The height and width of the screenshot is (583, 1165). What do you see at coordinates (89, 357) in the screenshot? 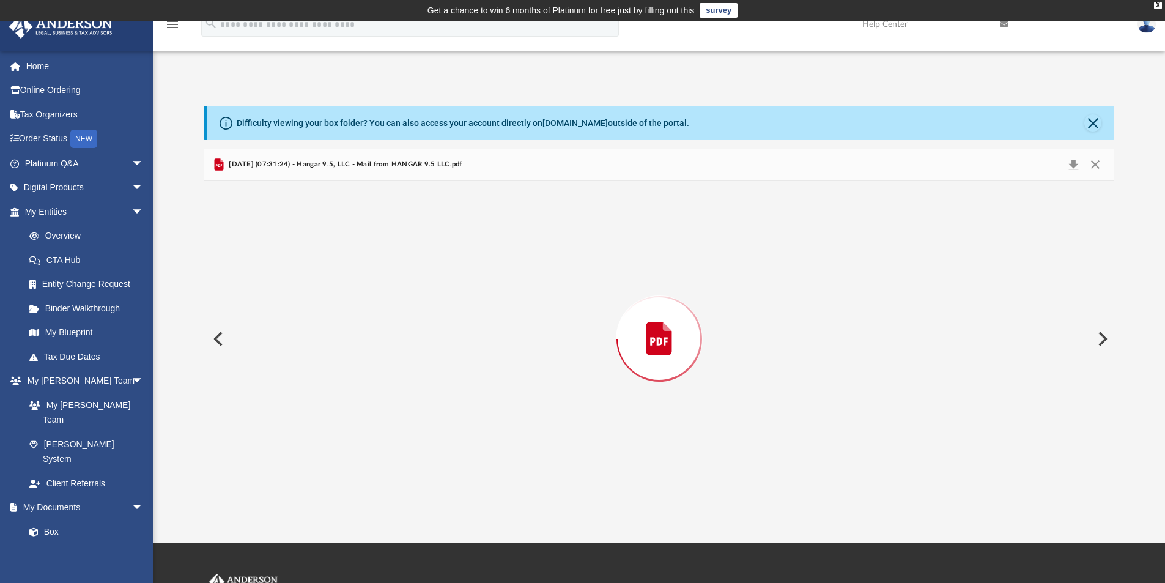
I see `a: Tax Due Dates` at bounding box center [89, 357].